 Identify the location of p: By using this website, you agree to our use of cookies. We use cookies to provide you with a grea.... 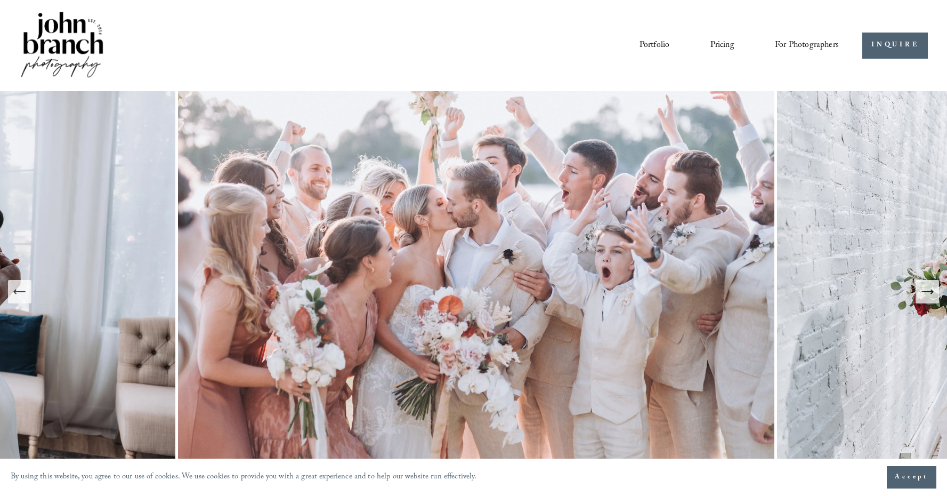
(244, 477).